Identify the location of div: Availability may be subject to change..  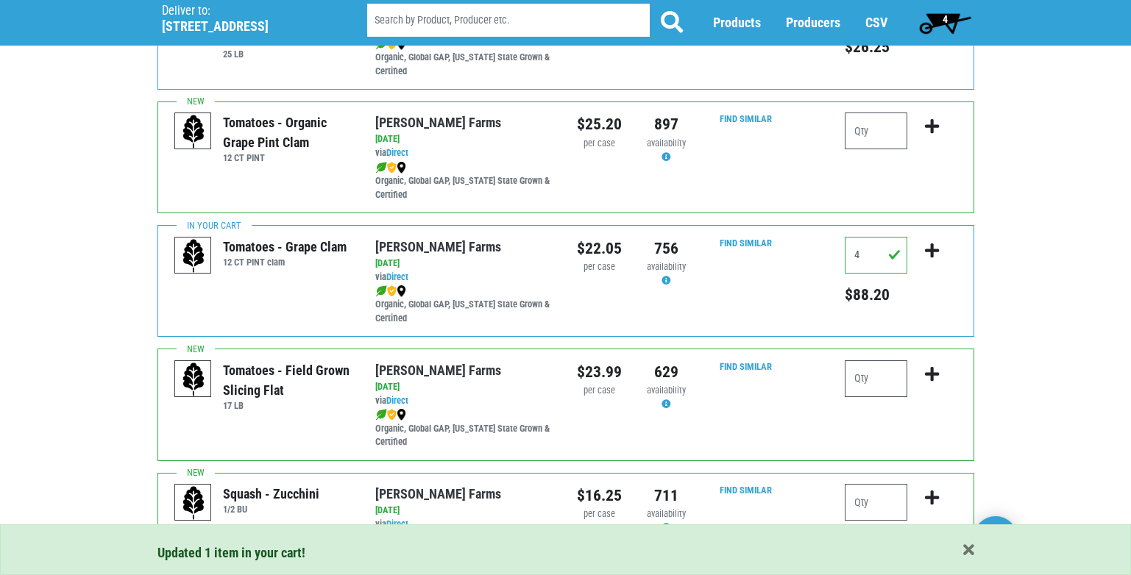
(666, 274).